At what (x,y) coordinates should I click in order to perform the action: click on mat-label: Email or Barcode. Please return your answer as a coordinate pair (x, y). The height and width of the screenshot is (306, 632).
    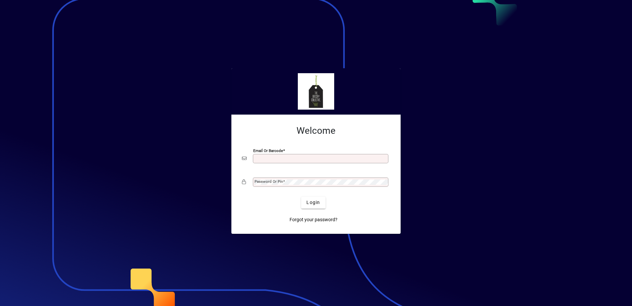
    Looking at the image, I should click on (268, 150).